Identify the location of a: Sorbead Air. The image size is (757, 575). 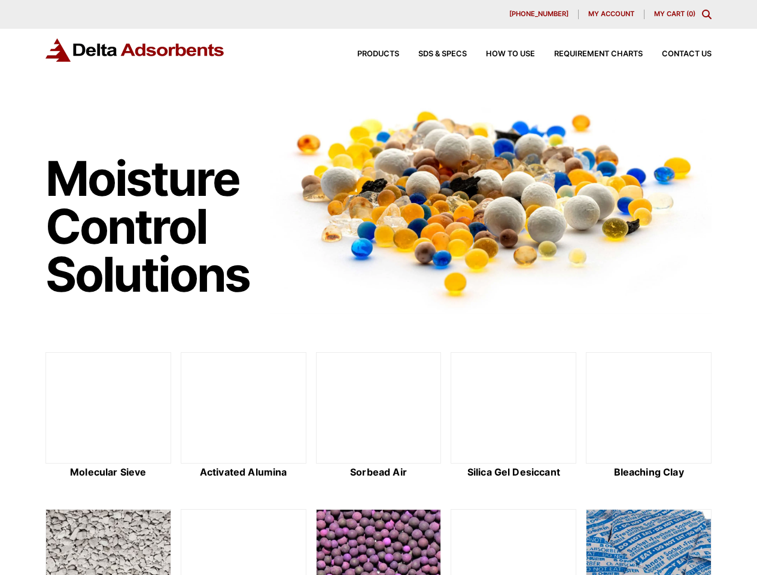
(379, 415).